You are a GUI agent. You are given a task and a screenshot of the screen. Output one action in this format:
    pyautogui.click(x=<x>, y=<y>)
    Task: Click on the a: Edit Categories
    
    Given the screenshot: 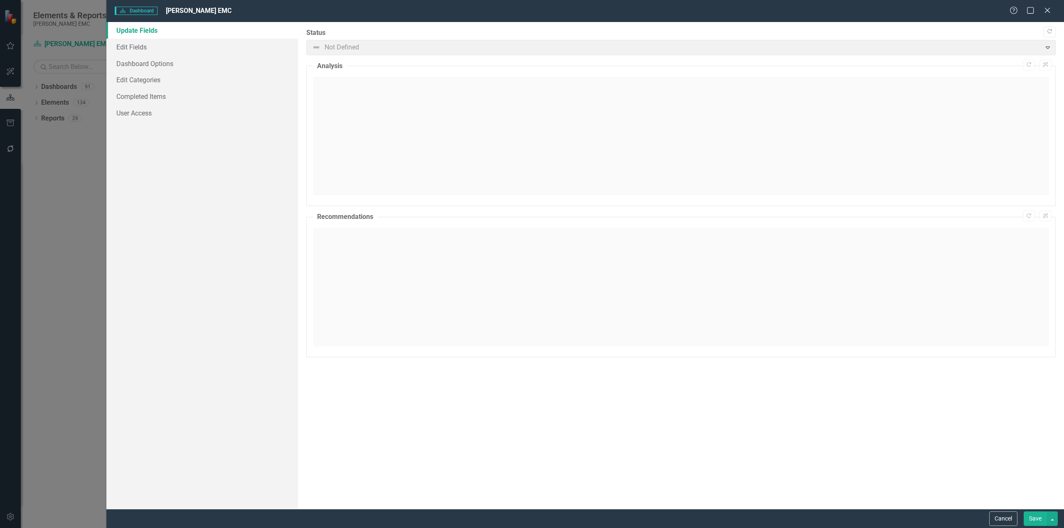 What is the action you would take?
    pyautogui.click(x=202, y=80)
    